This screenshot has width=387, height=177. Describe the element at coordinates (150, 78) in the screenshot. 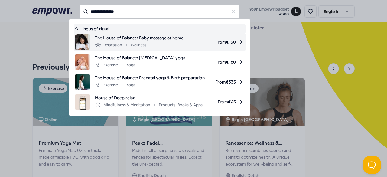

I see `span: The House of Balance: Prenatal yoga & Birth preparation` at that location.